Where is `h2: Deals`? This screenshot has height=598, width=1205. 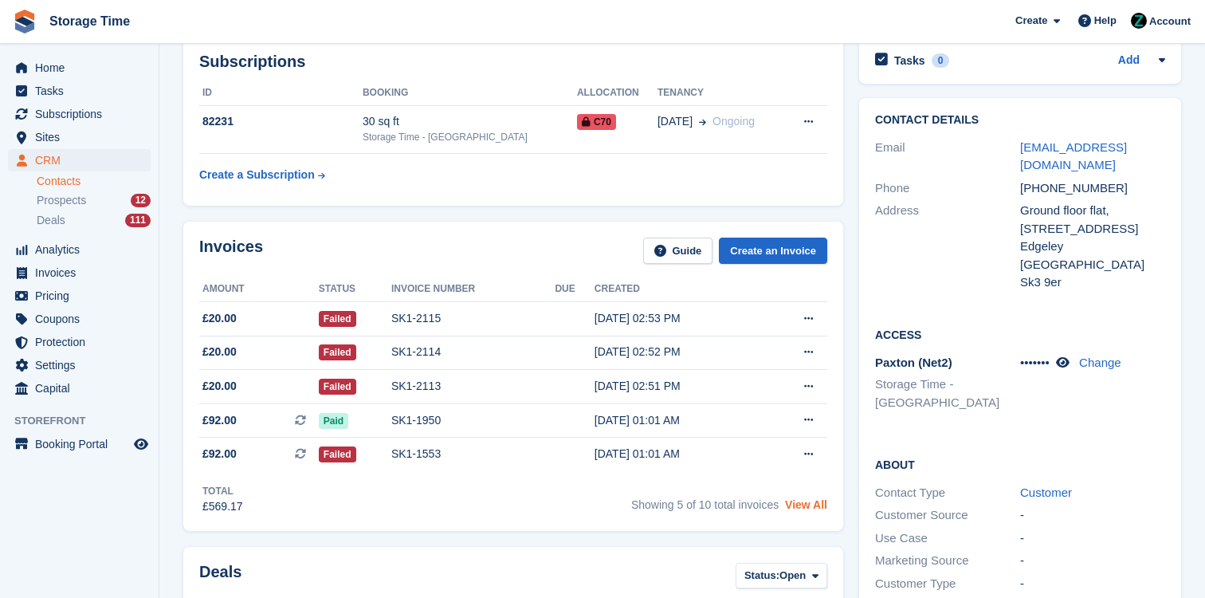 h2: Deals is located at coordinates (220, 577).